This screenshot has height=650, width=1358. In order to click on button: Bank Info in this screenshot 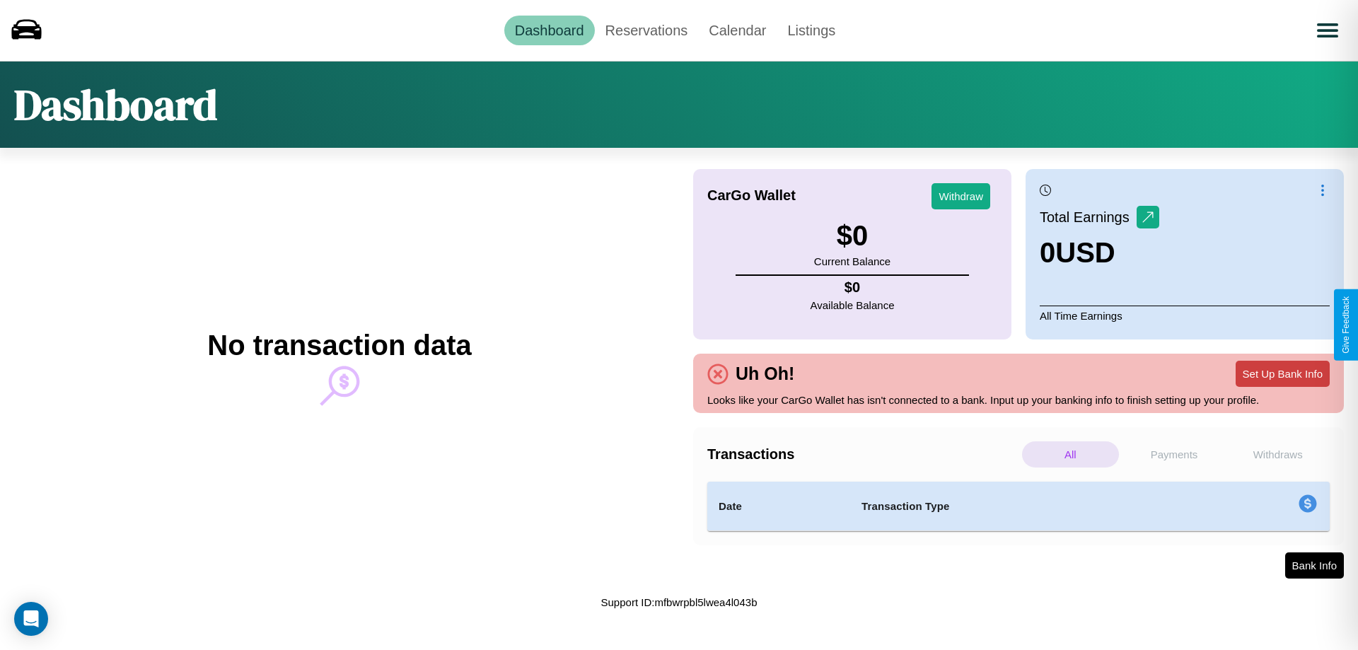, I will do `click(1314, 565)`.